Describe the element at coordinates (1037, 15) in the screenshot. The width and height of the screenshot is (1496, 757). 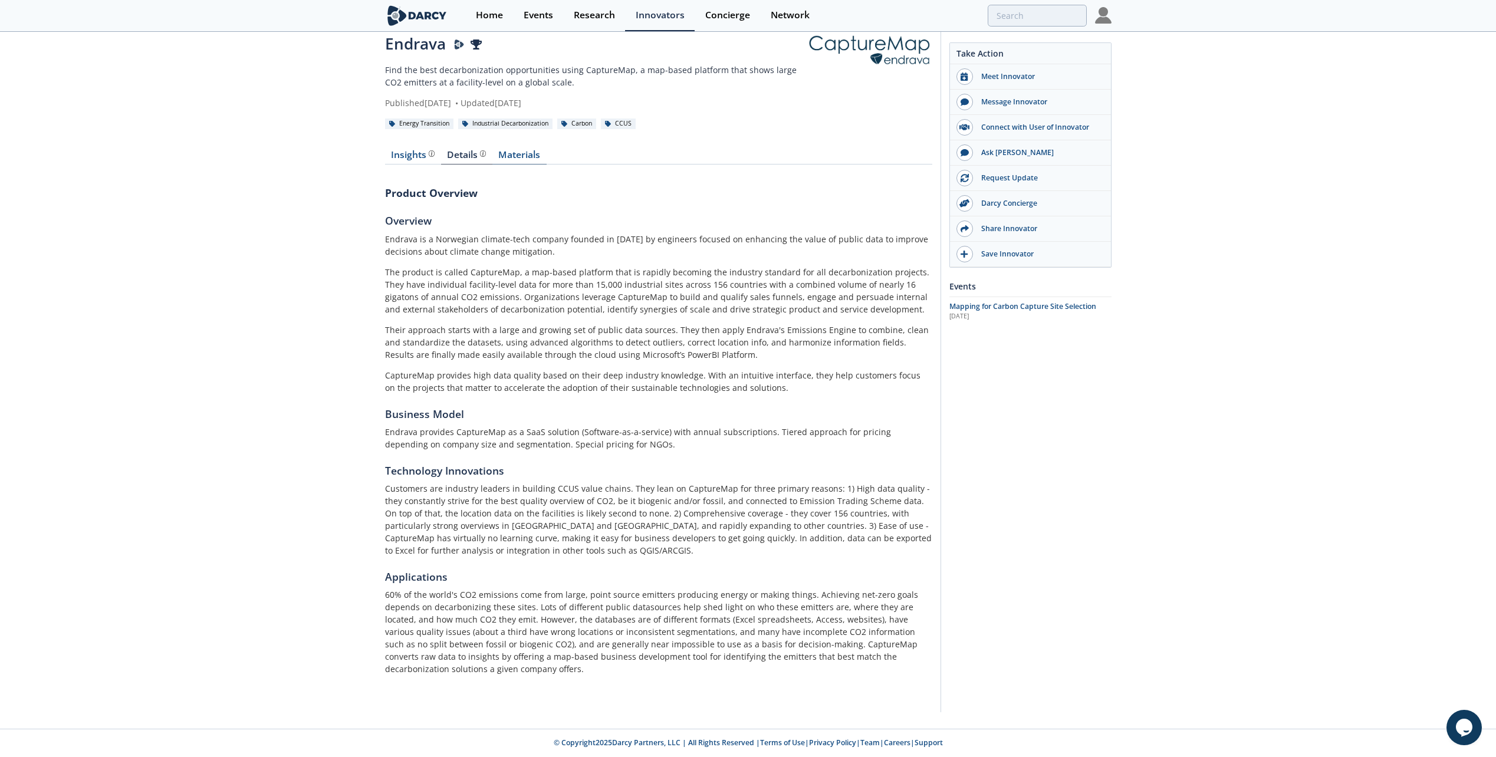
I see `input: Advanced Search` at that location.